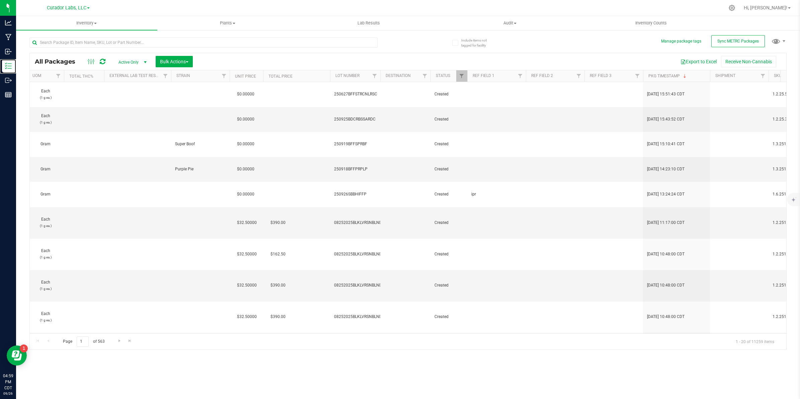 The image size is (800, 399). What do you see at coordinates (87, 23) in the screenshot?
I see `span: Inventory` at bounding box center [87, 23].